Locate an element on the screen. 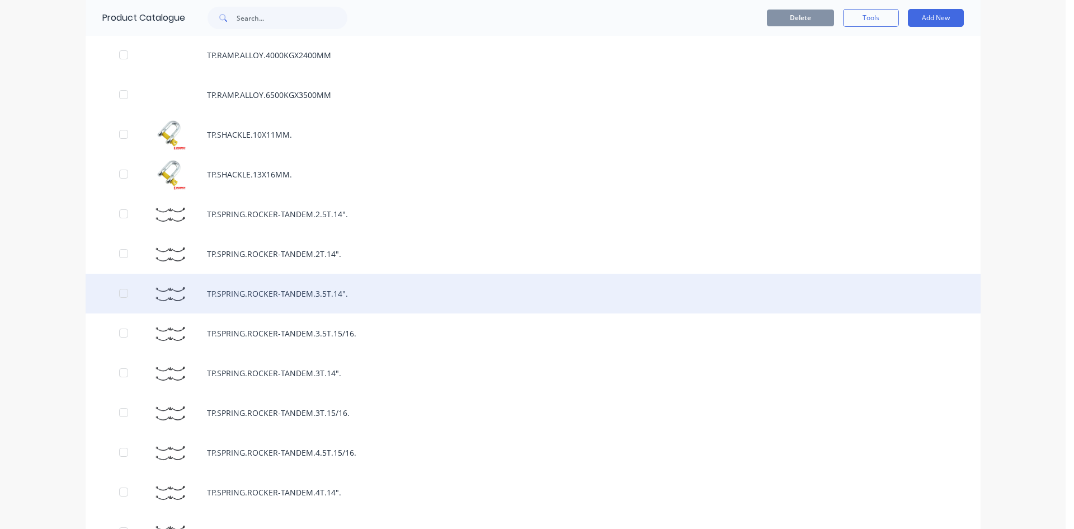 The image size is (1074, 529). div: TP.SPRING.ROCKER-TANDEM.3T.14".TP.SPRING.ROCKER-TANDEM.3T.14". is located at coordinates (533, 373).